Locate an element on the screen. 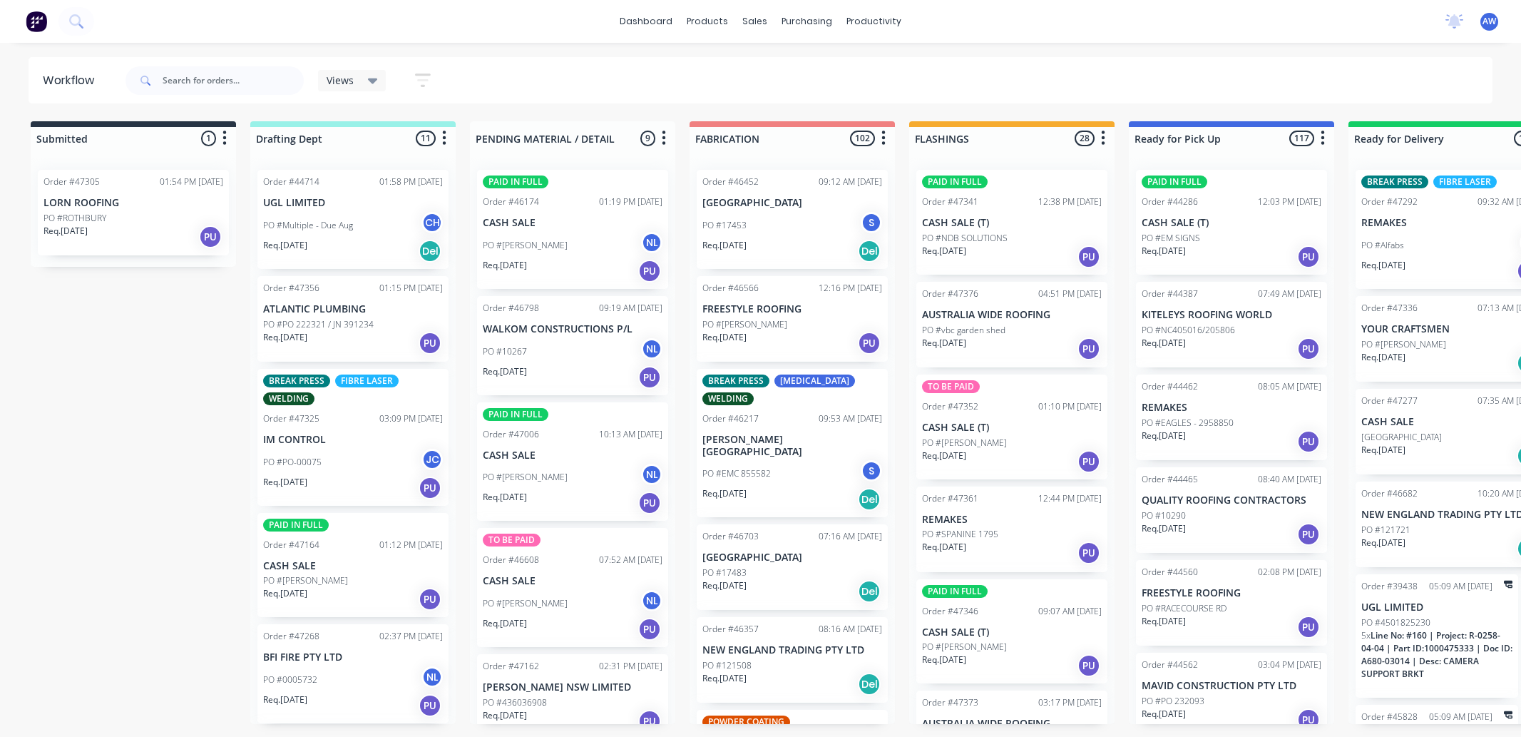 The height and width of the screenshot is (737, 1521). p: BFI FIRE PTY LTD is located at coordinates (353, 657).